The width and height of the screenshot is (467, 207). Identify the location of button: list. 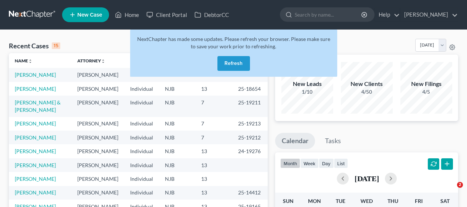
(341, 163).